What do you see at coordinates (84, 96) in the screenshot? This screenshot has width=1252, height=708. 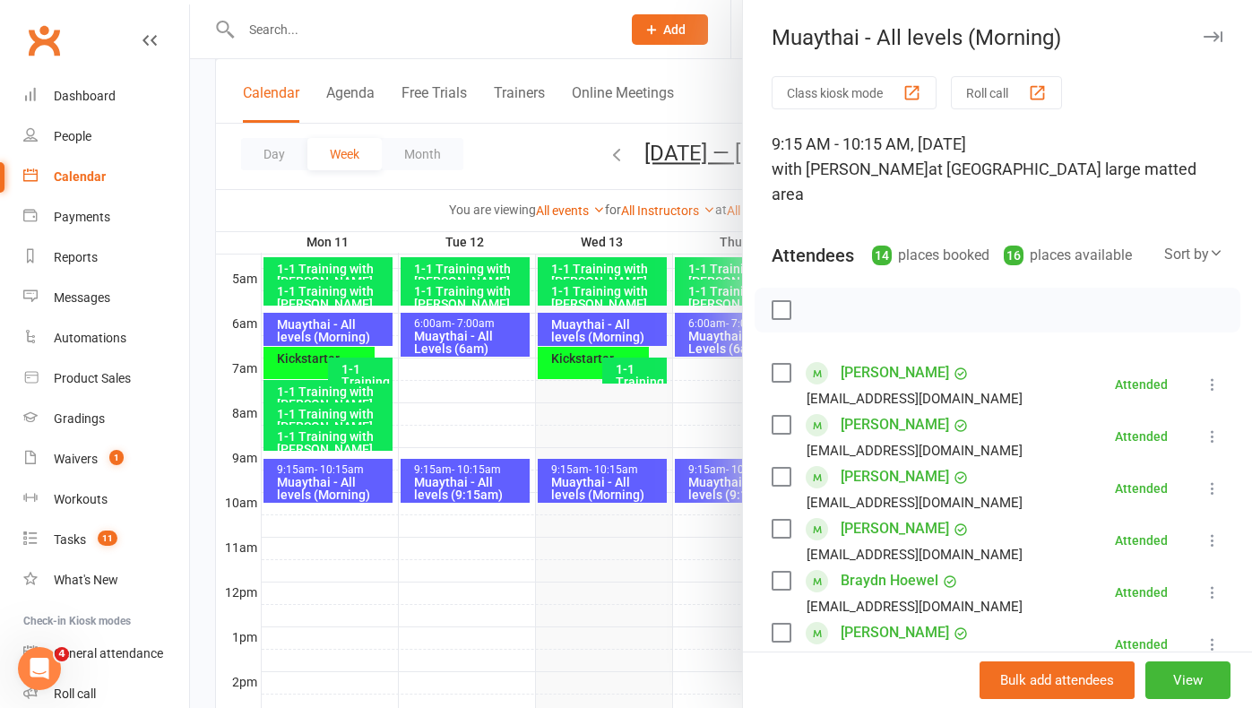 I see `div: Dashboard` at bounding box center [84, 96].